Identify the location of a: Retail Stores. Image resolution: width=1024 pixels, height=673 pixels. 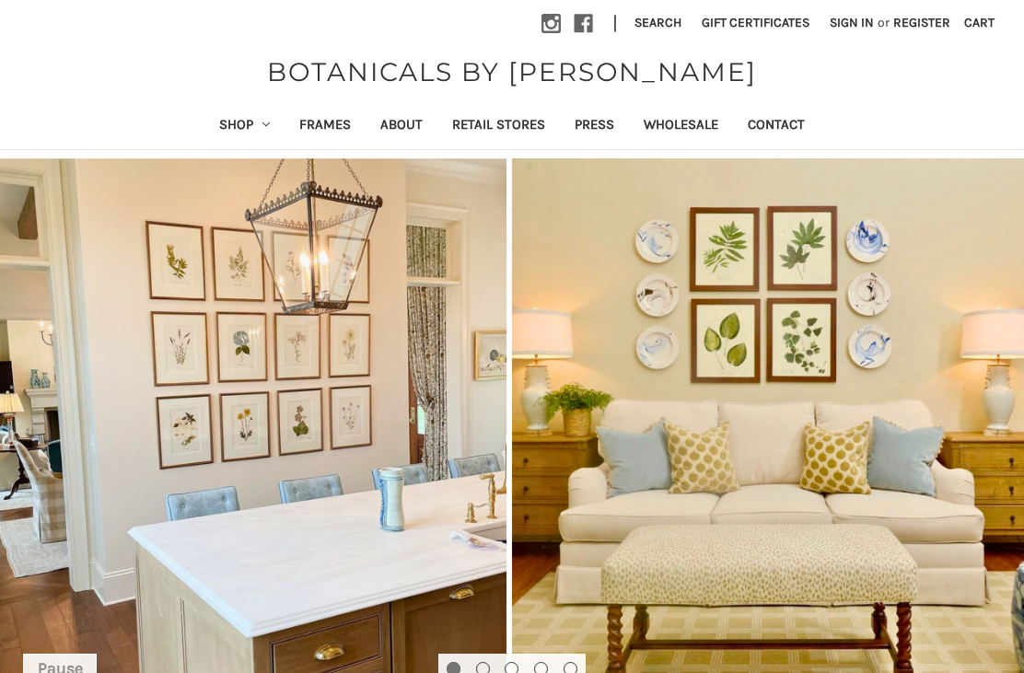
(498, 126).